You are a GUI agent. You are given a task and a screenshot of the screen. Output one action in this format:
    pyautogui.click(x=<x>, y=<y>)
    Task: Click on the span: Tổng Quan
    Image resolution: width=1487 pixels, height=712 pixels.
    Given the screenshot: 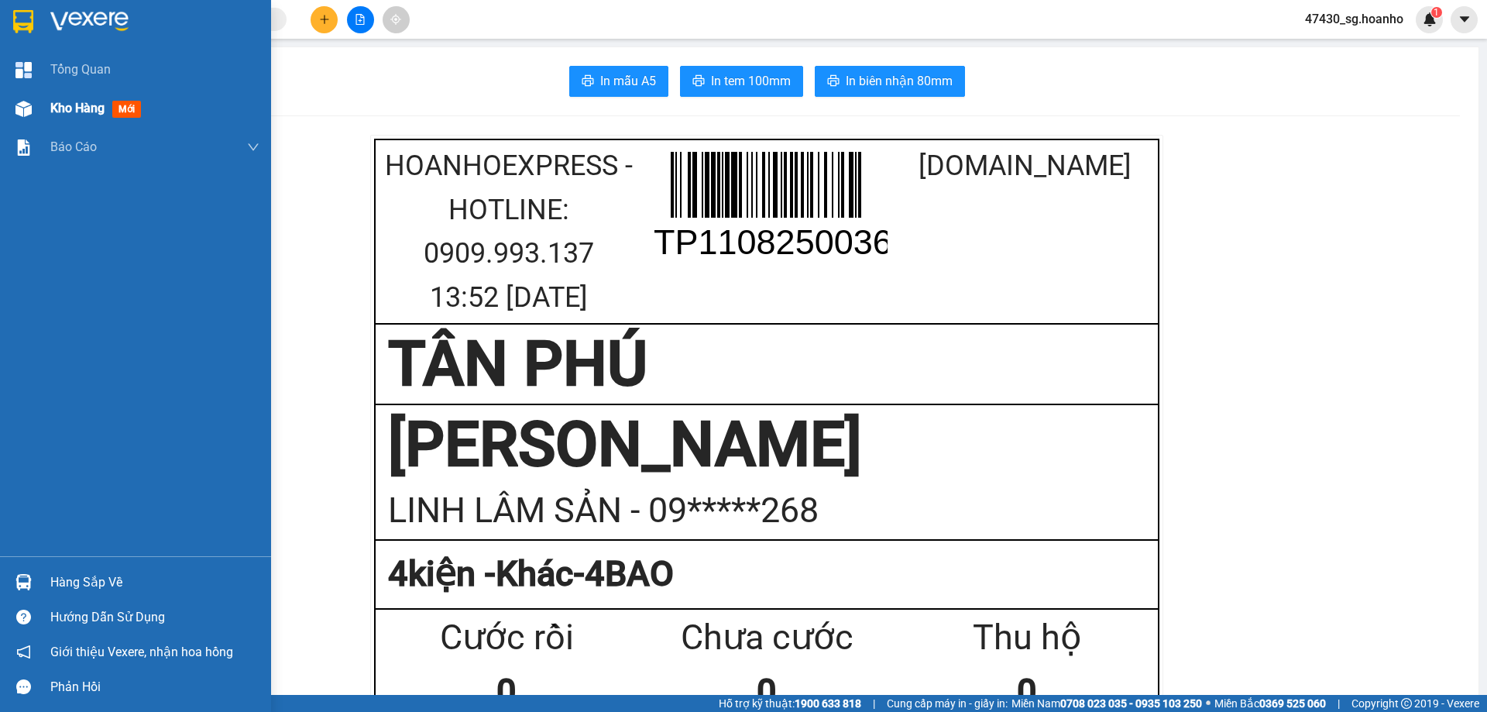 What is the action you would take?
    pyautogui.click(x=81, y=69)
    